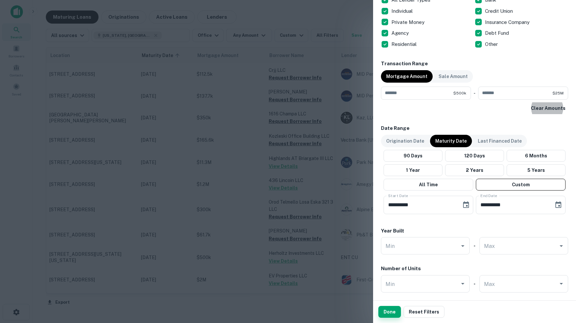 This screenshot has height=323, width=576. What do you see at coordinates (537, 170) in the screenshot?
I see `button: 5 Years` at bounding box center [537, 170].